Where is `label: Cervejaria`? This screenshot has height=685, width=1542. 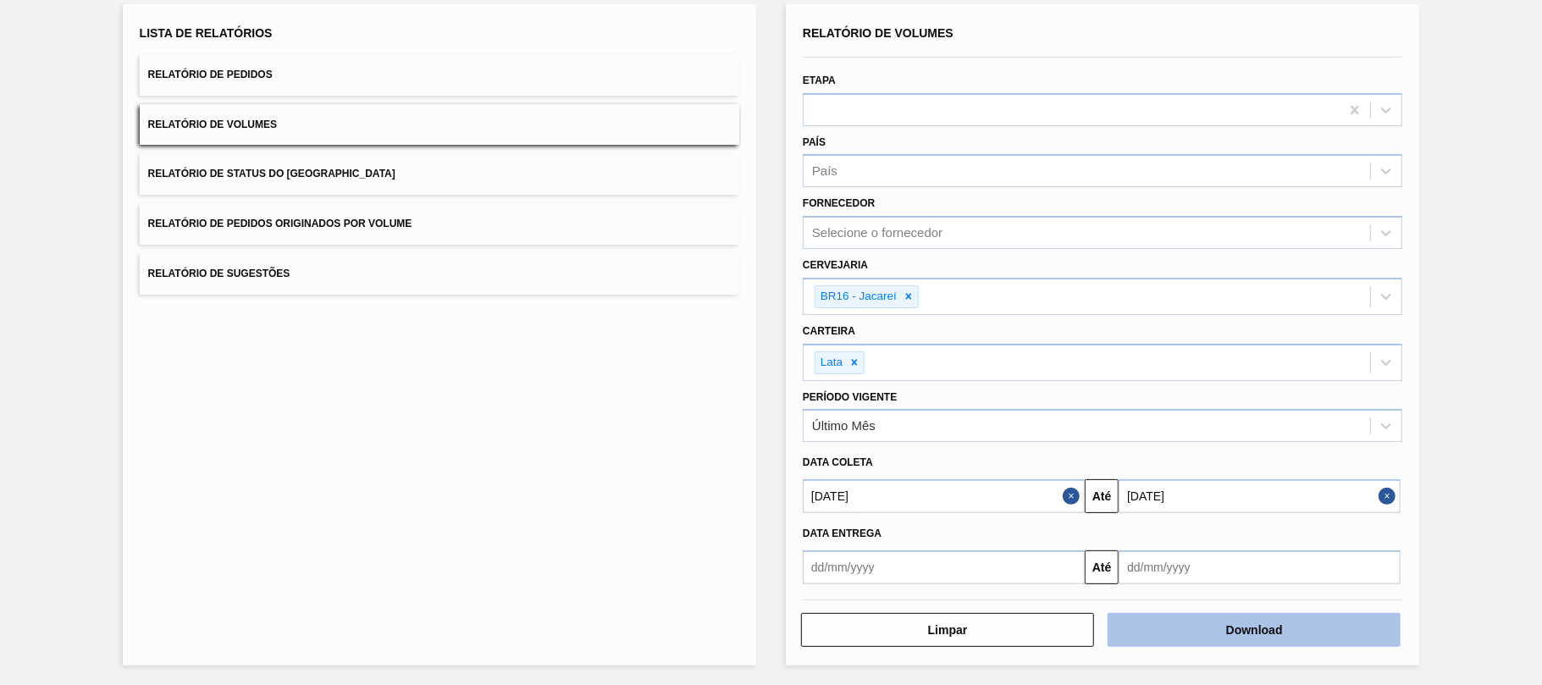 label: Cervejaria is located at coordinates (835, 265).